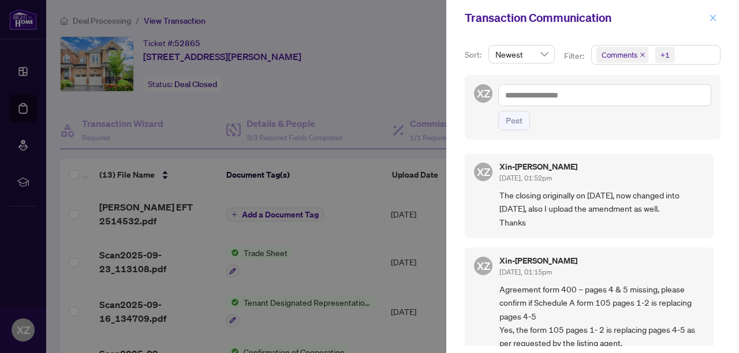 The image size is (739, 353). I want to click on p: Sort:, so click(474, 55).